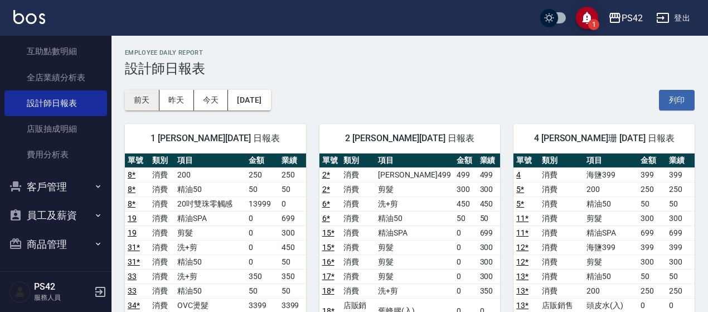 This screenshot has width=708, height=312. Describe the element at coordinates (626, 18) in the screenshot. I see `button: PS42` at that location.